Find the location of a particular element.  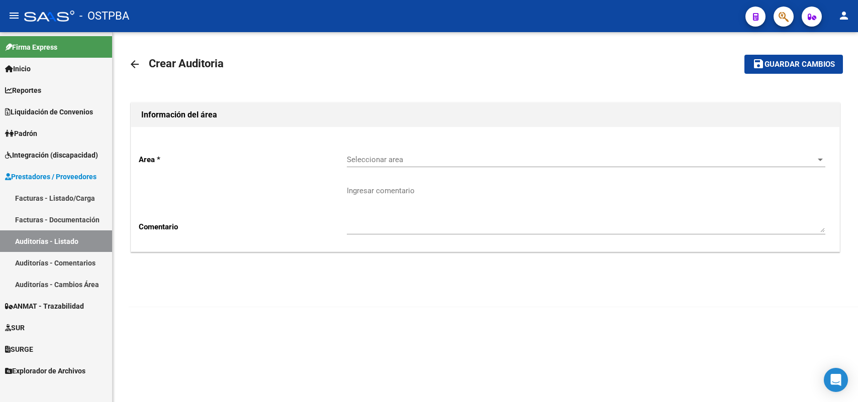

span: Crear Auditoria is located at coordinates (186, 63).